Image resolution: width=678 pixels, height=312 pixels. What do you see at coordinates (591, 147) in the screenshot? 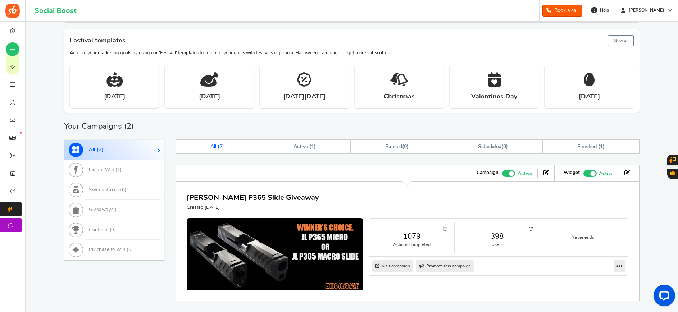
I see `span: Finished ( )` at bounding box center [591, 147].